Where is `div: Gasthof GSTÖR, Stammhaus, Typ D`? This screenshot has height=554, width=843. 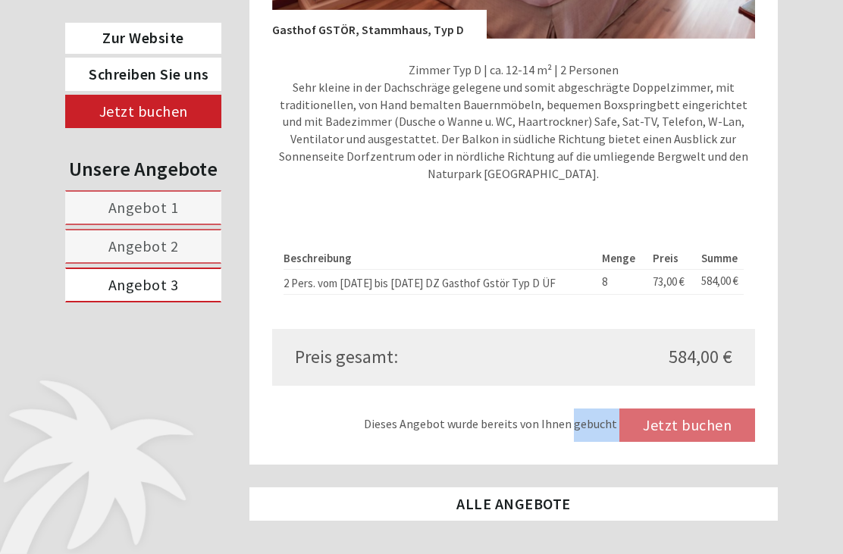 div: Gasthof GSTÖR, Stammhaus, Typ D is located at coordinates (379, 24).